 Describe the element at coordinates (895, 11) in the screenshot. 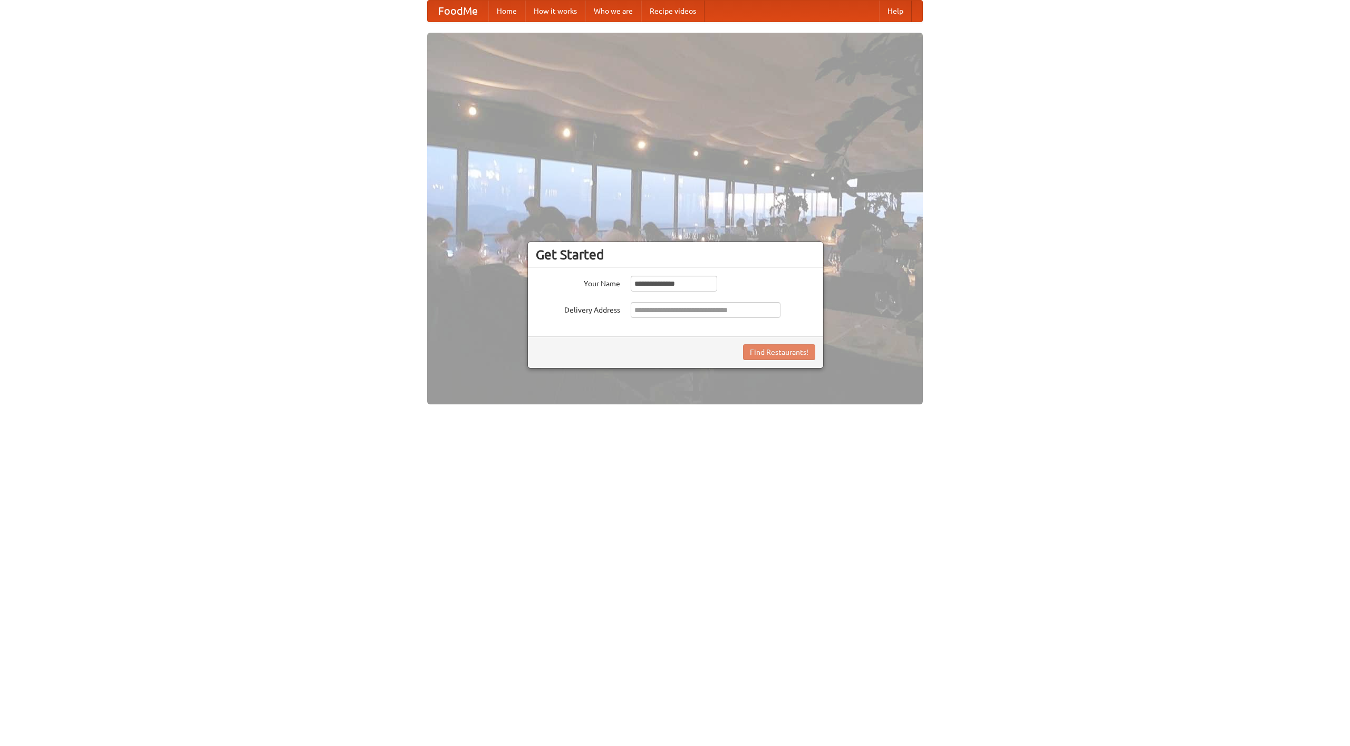

I see `a: Help` at that location.